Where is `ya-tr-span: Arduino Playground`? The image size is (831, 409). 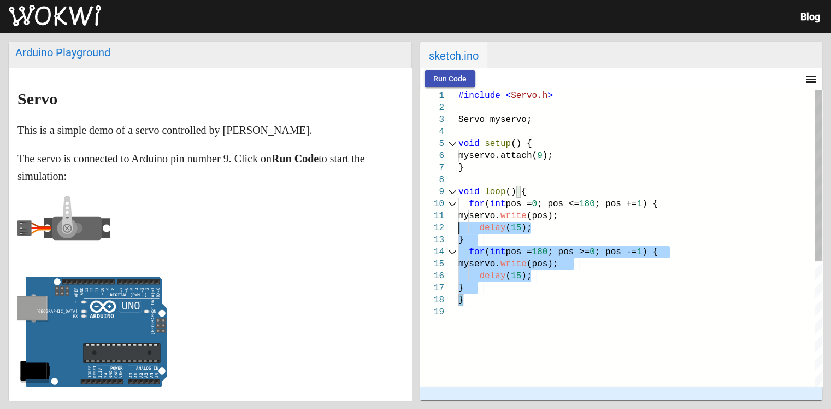
ya-tr-span: Arduino Playground is located at coordinates (63, 52).